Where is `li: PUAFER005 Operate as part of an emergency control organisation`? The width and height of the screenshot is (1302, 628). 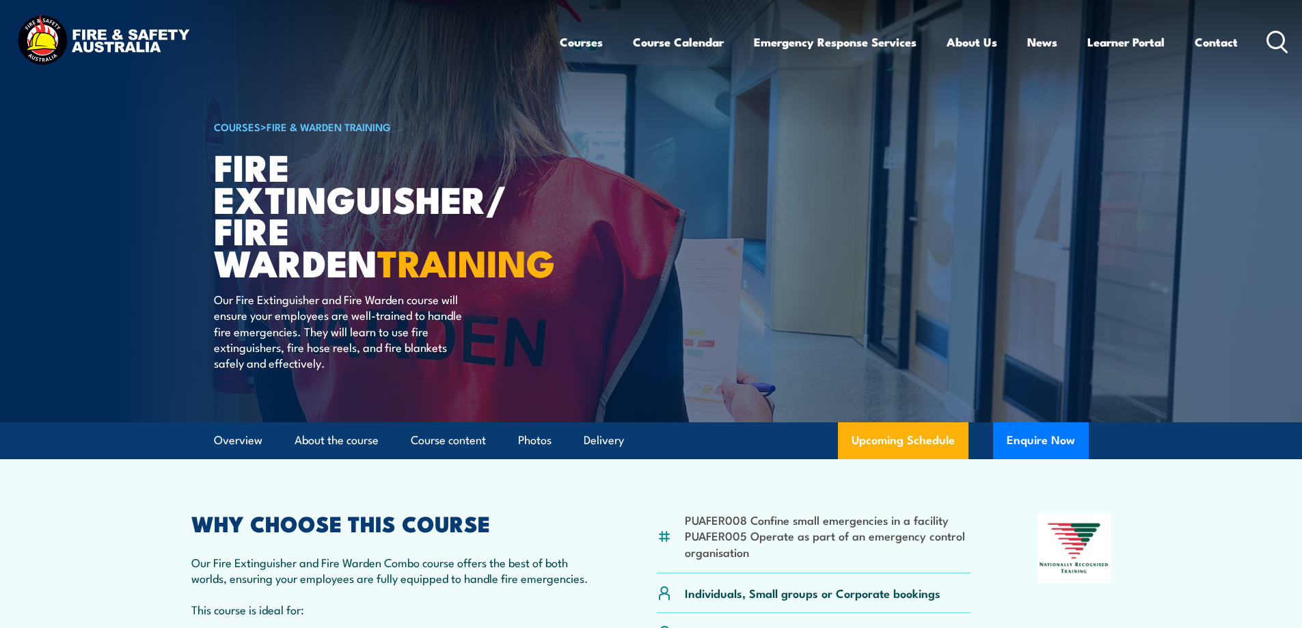
li: PUAFER005 Operate as part of an emergency control organisation is located at coordinates (828, 543).